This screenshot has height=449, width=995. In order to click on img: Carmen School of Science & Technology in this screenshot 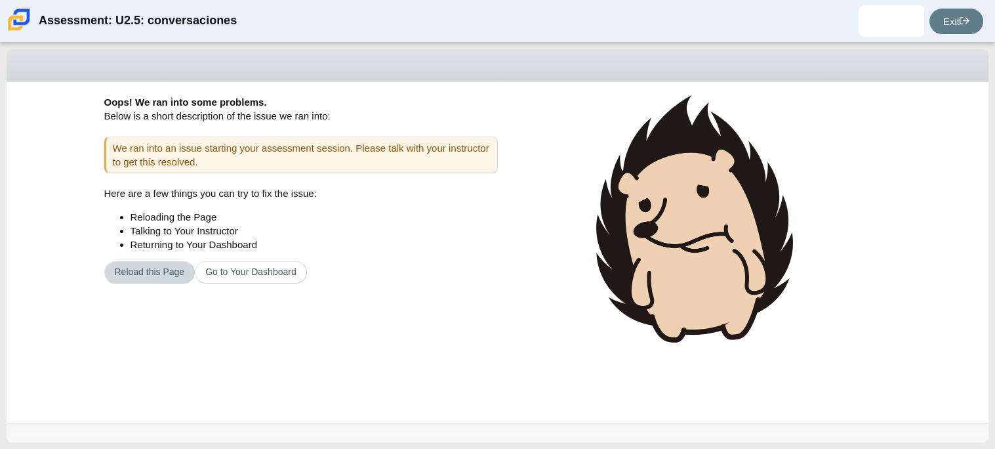, I will do `click(19, 20)`.